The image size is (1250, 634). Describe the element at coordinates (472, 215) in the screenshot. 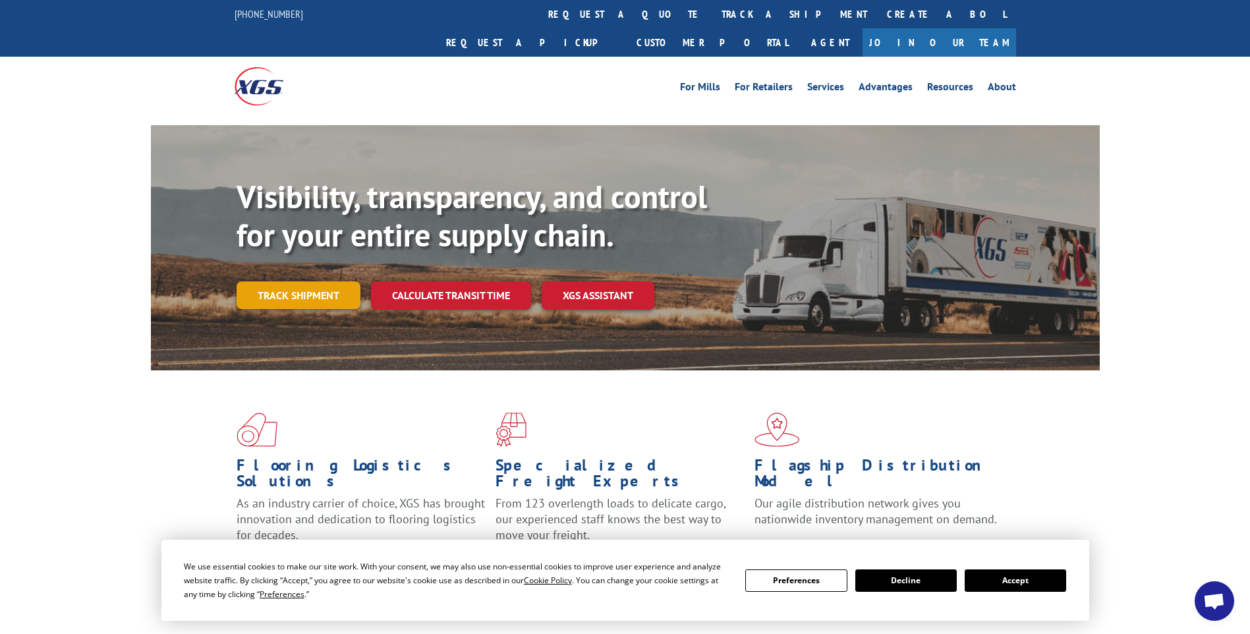

I see `b: Visibility, transparency, and control for your entire supply chain.` at that location.